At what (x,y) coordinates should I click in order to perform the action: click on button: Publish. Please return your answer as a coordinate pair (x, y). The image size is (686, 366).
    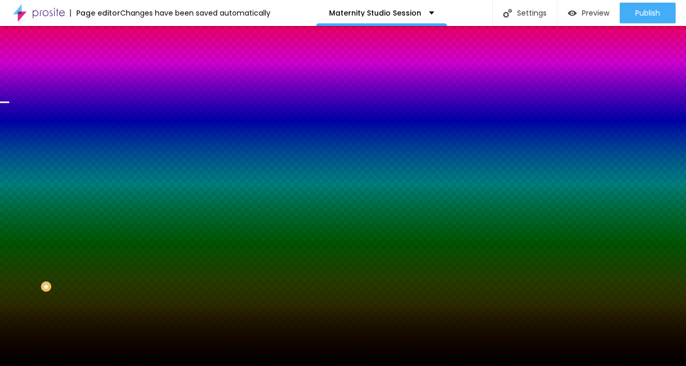
    Looking at the image, I should click on (648, 13).